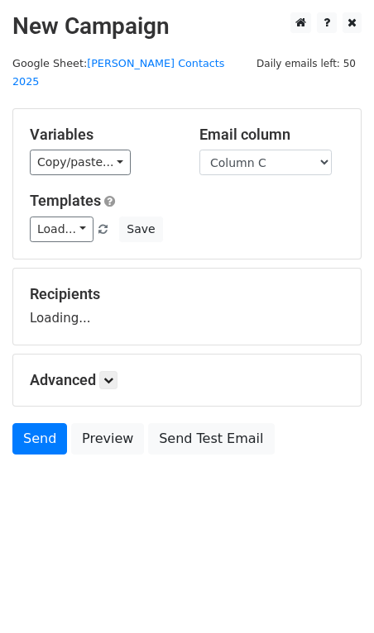 Image resolution: width=374 pixels, height=633 pixels. I want to click on h5: Recipients, so click(187, 294).